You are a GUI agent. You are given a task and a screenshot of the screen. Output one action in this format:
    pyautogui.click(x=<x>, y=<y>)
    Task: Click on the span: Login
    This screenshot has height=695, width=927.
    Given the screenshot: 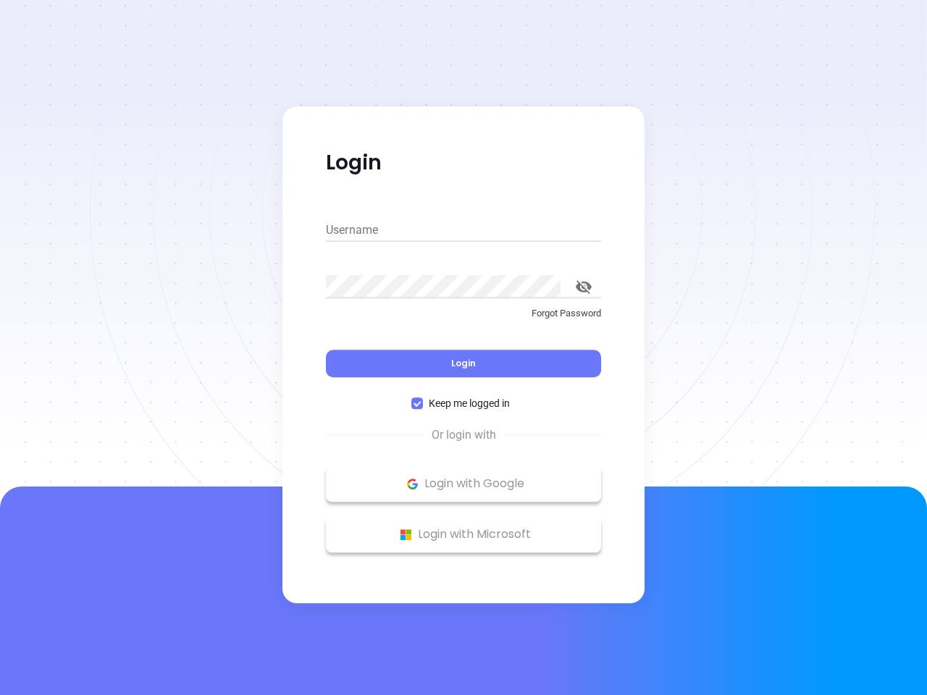 What is the action you would take?
    pyautogui.click(x=463, y=363)
    